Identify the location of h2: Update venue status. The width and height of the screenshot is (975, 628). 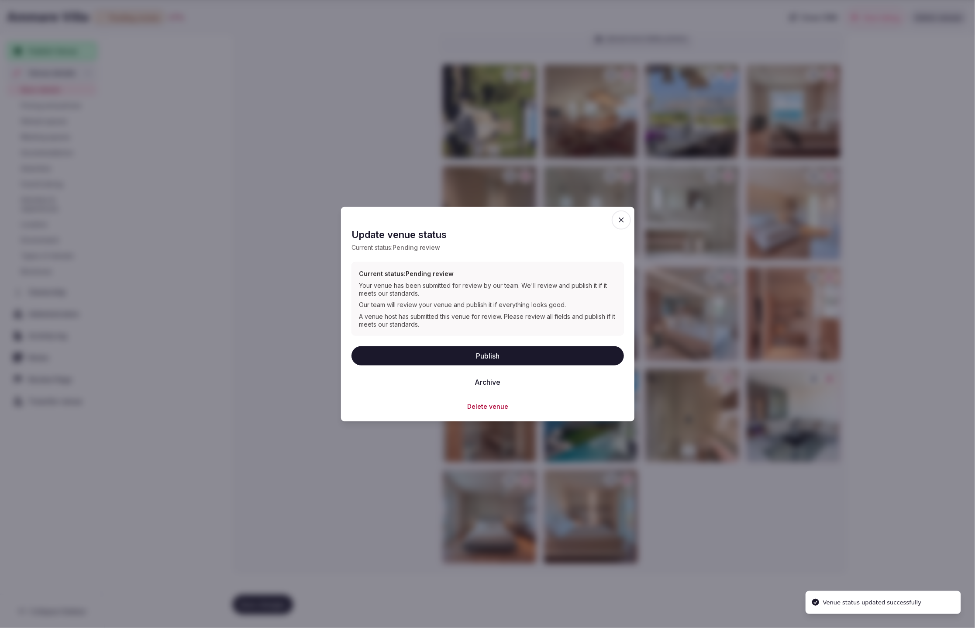
(488, 235).